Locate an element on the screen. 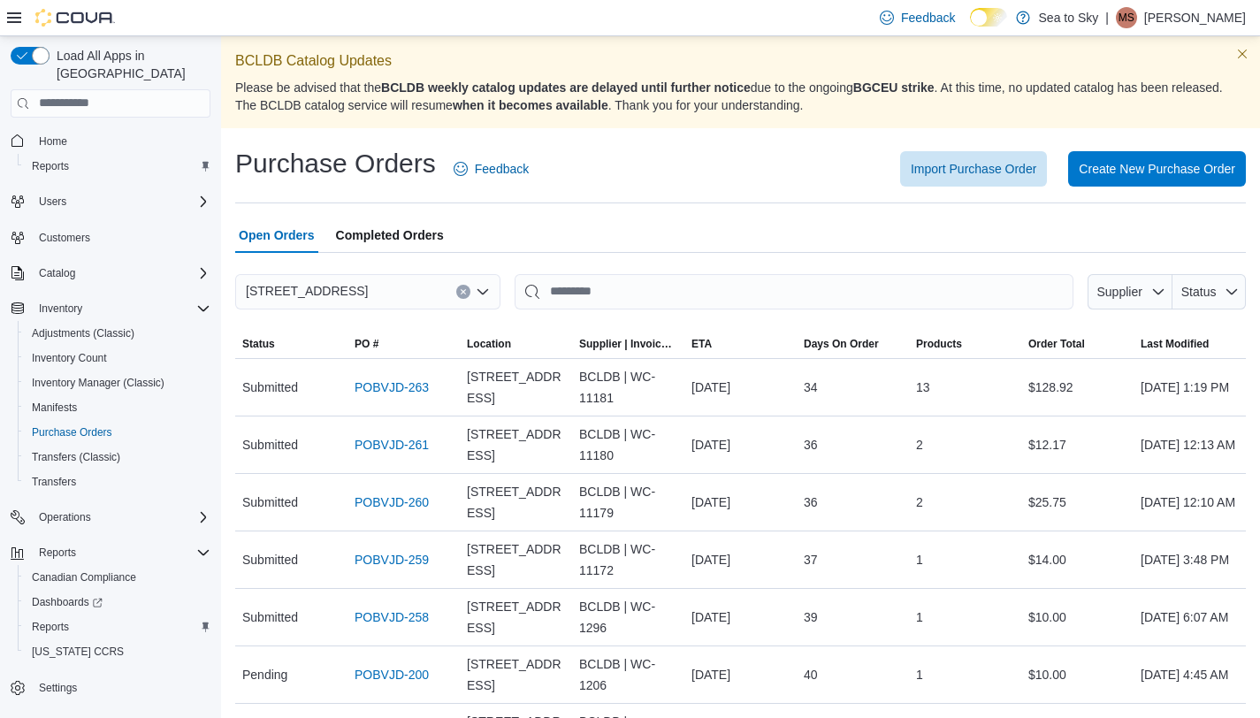 The width and height of the screenshot is (1260, 718). span: Canadian Compliance is located at coordinates (84, 577).